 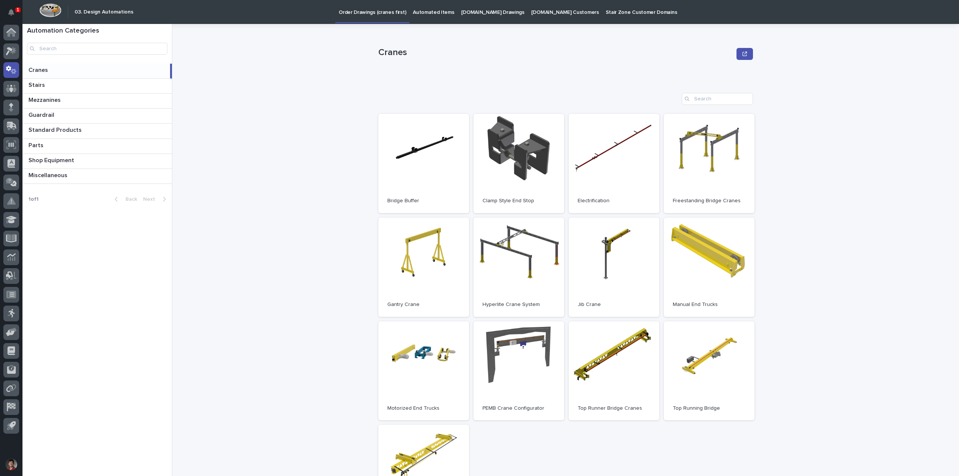 I want to click on h2: 03. Design Automations, so click(x=104, y=12).